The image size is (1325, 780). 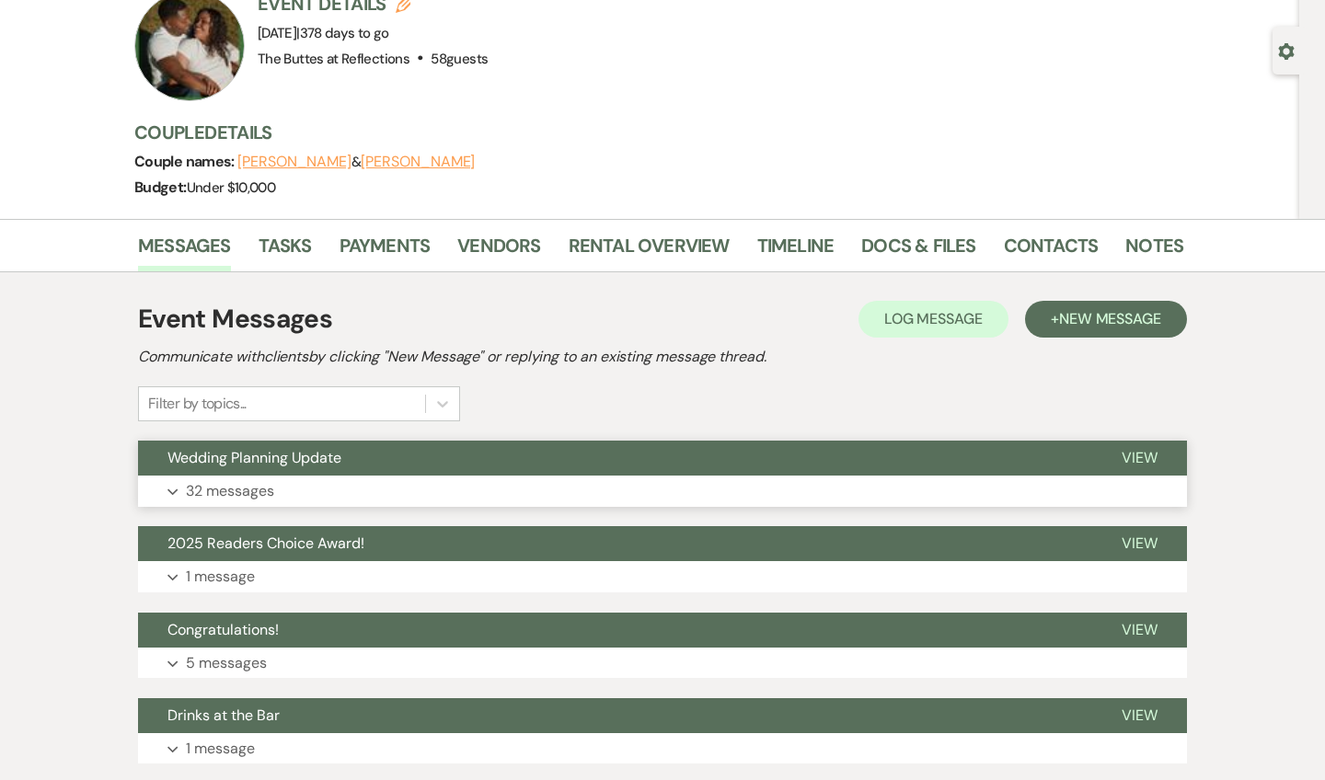 What do you see at coordinates (1109, 318) in the screenshot?
I see `span: New Message` at bounding box center [1109, 318].